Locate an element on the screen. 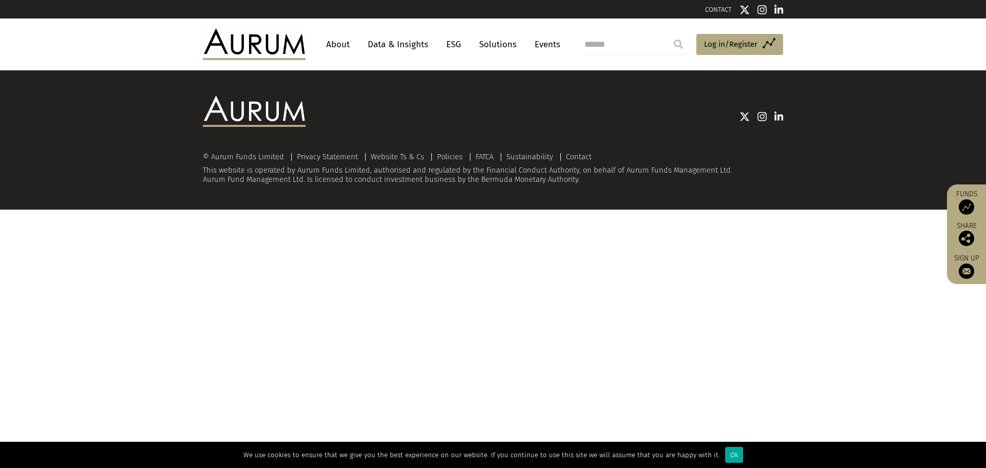 The height and width of the screenshot is (468, 986). div: © Aurum Funds Limited is located at coordinates (246, 157).